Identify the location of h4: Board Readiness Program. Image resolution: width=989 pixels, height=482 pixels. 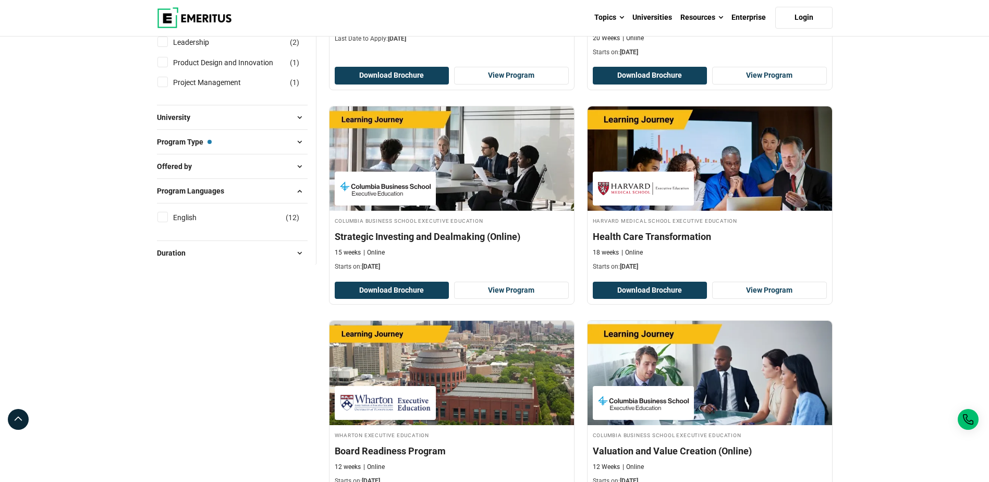
(451, 450).